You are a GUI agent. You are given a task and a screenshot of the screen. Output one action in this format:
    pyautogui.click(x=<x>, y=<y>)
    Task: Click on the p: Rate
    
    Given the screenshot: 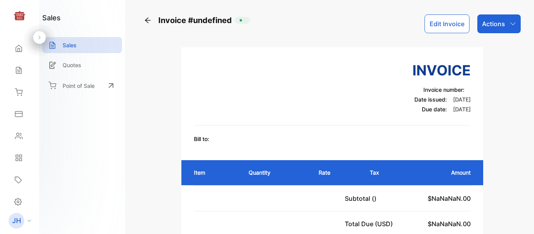 What is the action you would take?
    pyautogui.click(x=337, y=173)
    